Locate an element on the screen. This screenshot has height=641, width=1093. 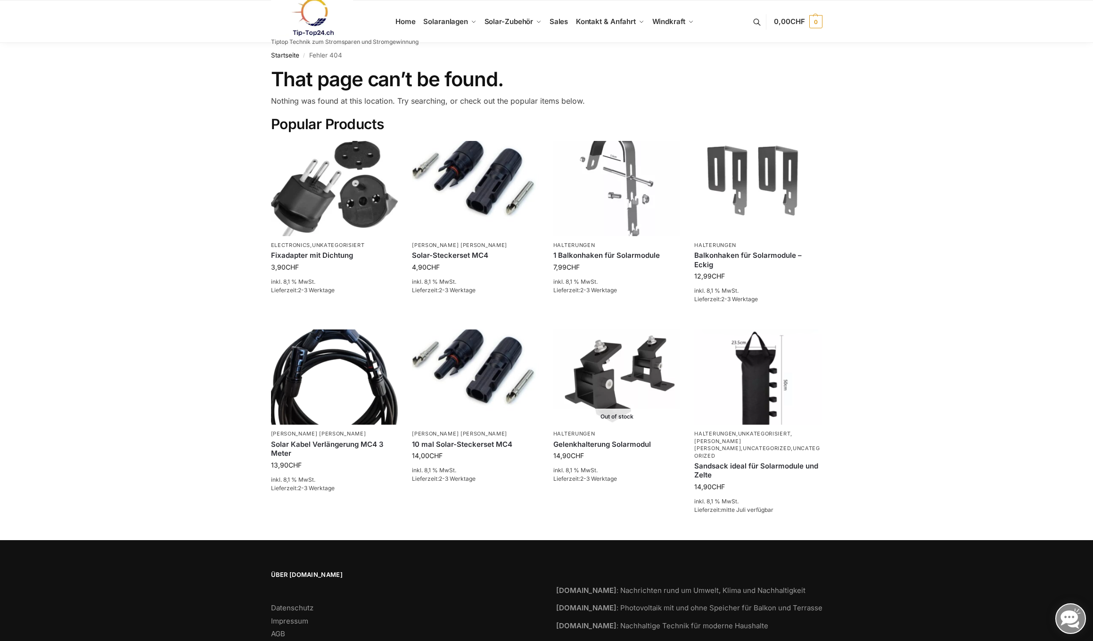
span: 0 is located at coordinates (816, 22).